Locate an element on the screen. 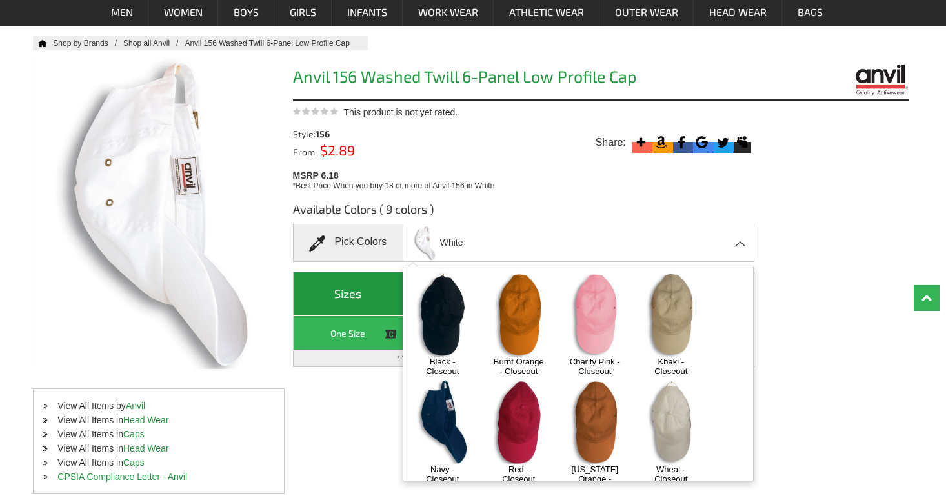 Image resolution: width=946 pixels, height=498 pixels. svg: Twitter is located at coordinates (722, 142).